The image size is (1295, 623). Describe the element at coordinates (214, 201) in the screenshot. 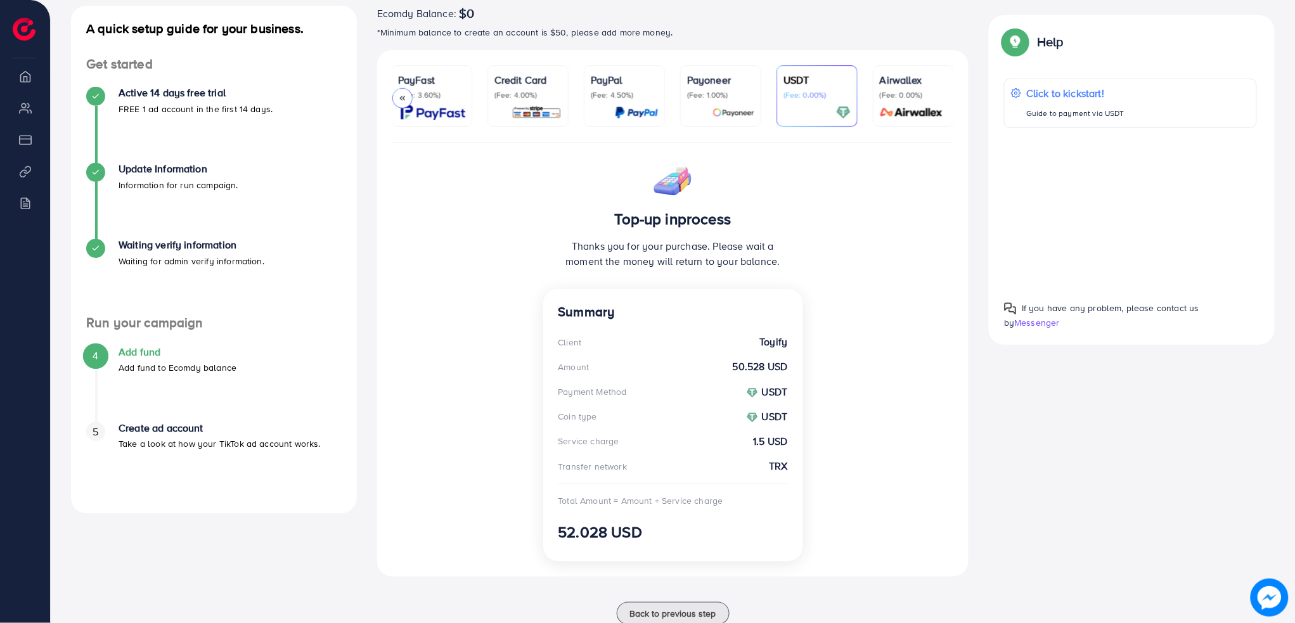

I see `li: Update Information` at that location.